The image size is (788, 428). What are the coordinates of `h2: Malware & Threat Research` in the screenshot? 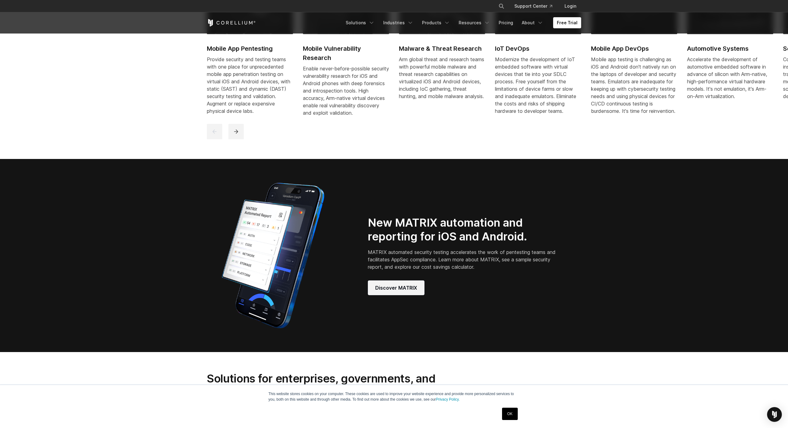 It's located at (442, 49).